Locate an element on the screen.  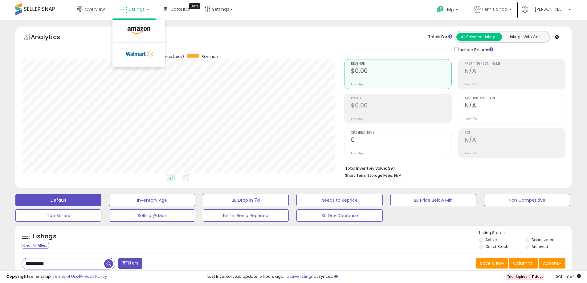
label: Archived is located at coordinates (540, 247).